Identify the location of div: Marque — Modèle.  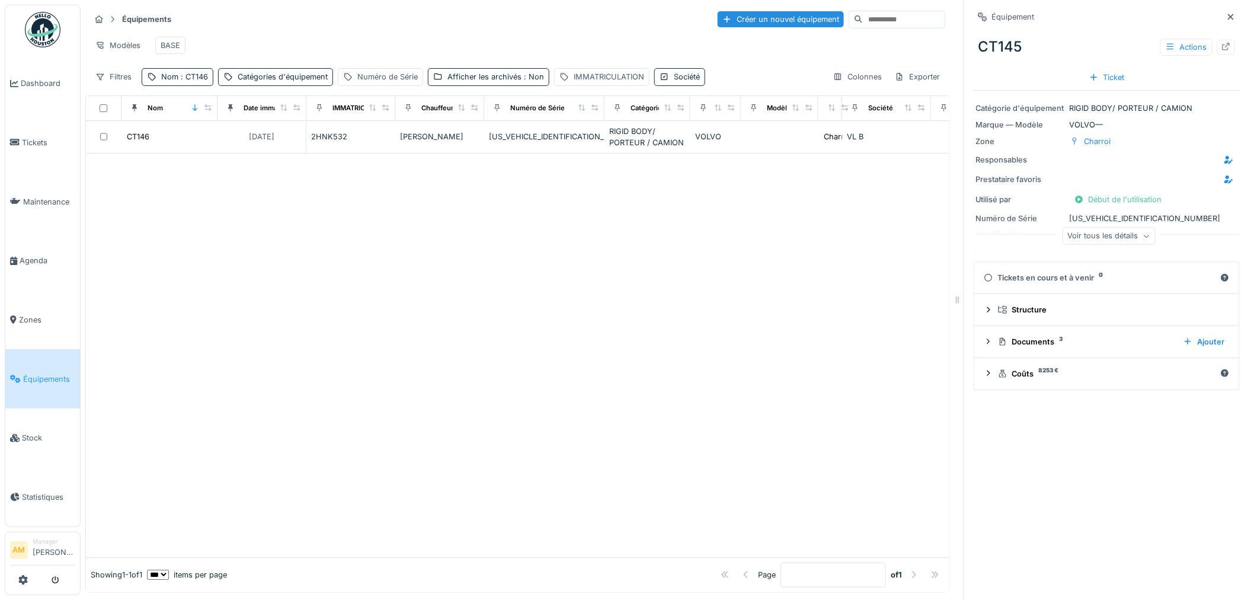
(1020, 124).